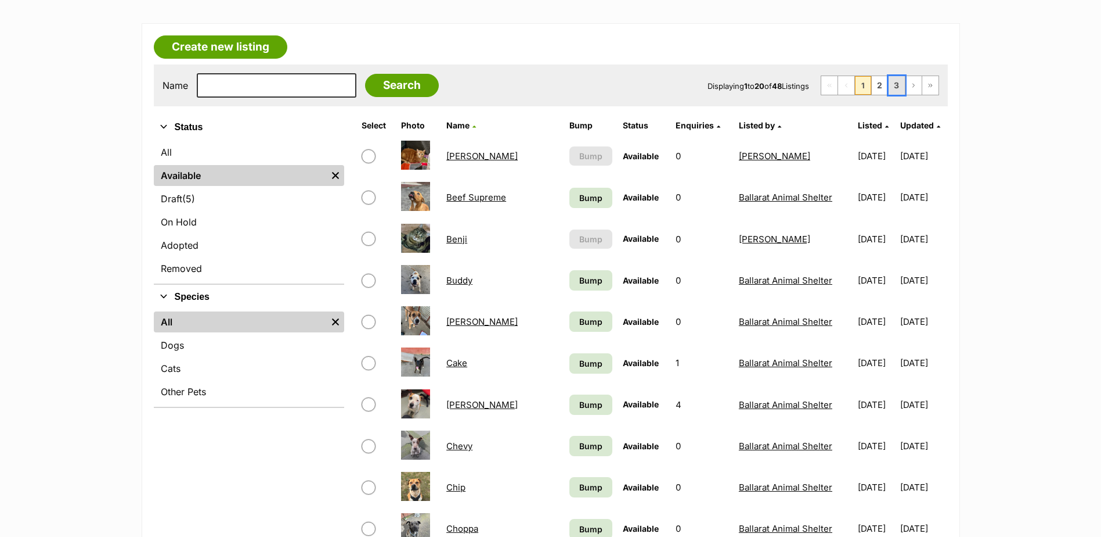 Image resolution: width=1101 pixels, height=537 pixels. I want to click on a: Create new listing, so click(221, 47).